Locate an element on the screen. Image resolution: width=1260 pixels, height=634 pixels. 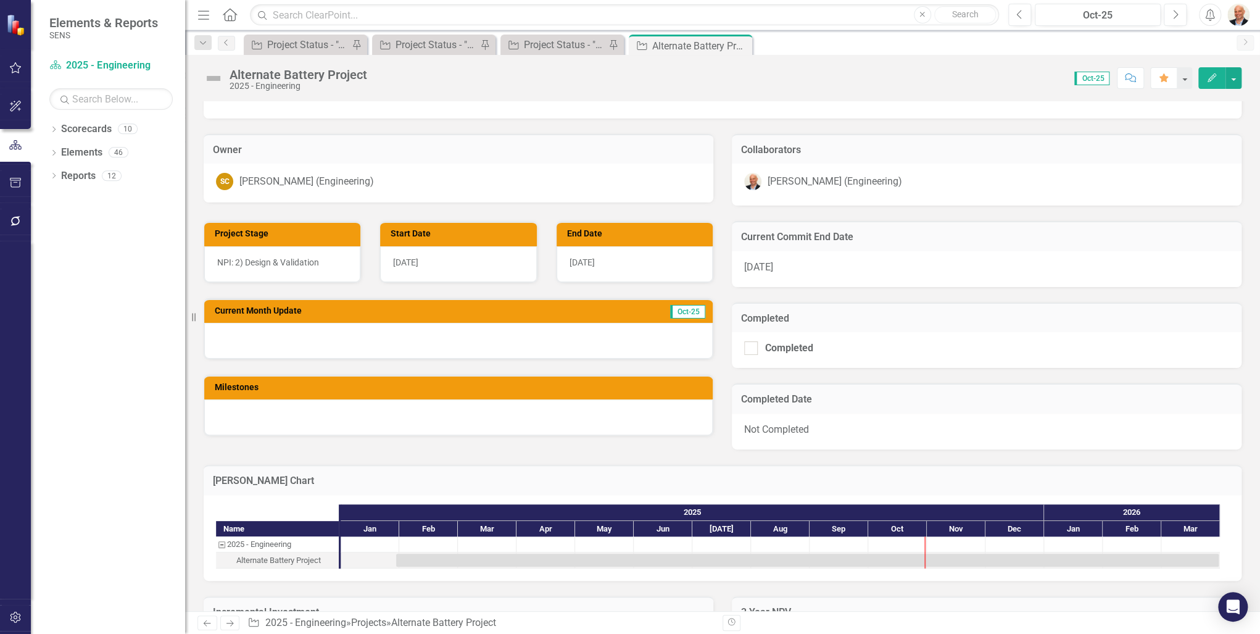
div: Project Status - "C" Priorities is located at coordinates (565, 44).